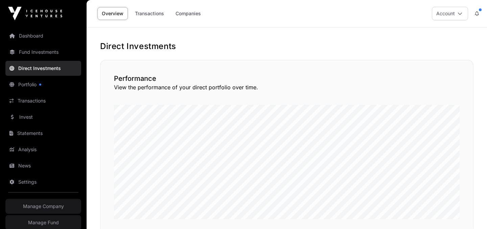  What do you see at coordinates (35, 14) in the screenshot?
I see `img: Icehouse Ventures Logo` at bounding box center [35, 14].